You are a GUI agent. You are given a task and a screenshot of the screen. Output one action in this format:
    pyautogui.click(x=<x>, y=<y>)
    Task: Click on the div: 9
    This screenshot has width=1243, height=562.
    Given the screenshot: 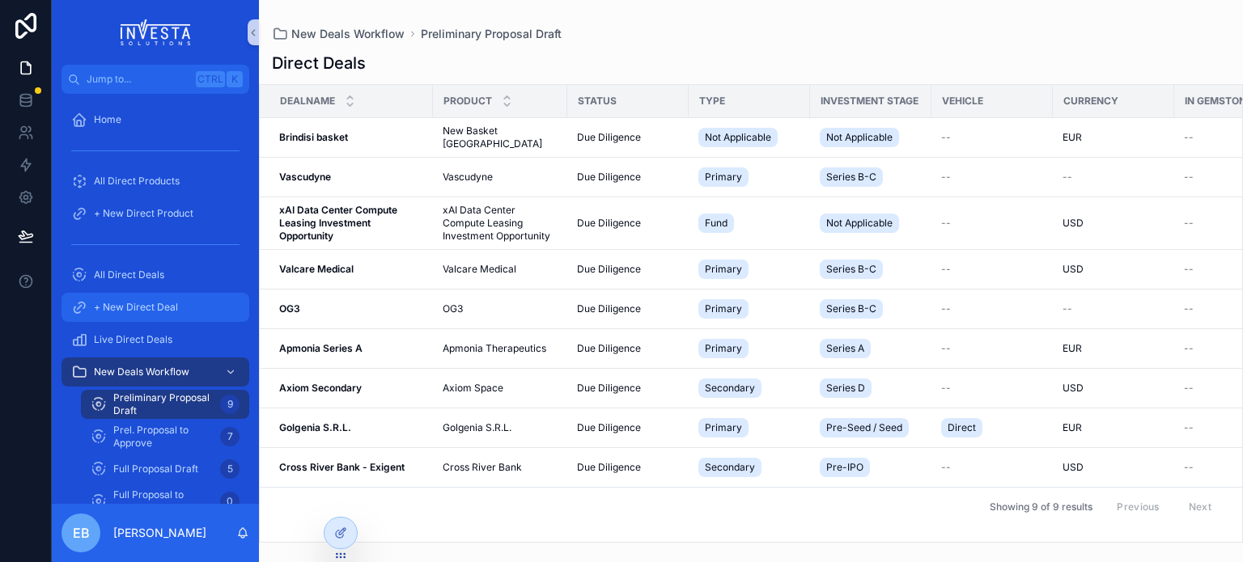 What is the action you would take?
    pyautogui.click(x=230, y=405)
    